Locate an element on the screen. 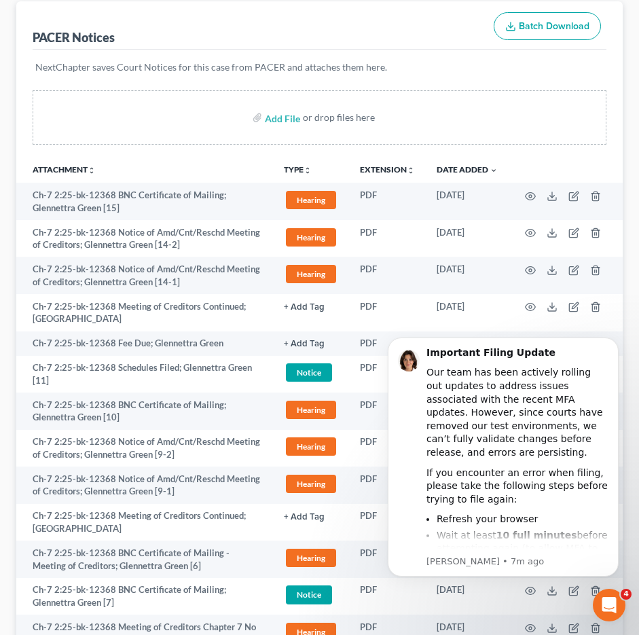 The width and height of the screenshot is (639, 635). button: TYPEunfold_more is located at coordinates (297, 170).